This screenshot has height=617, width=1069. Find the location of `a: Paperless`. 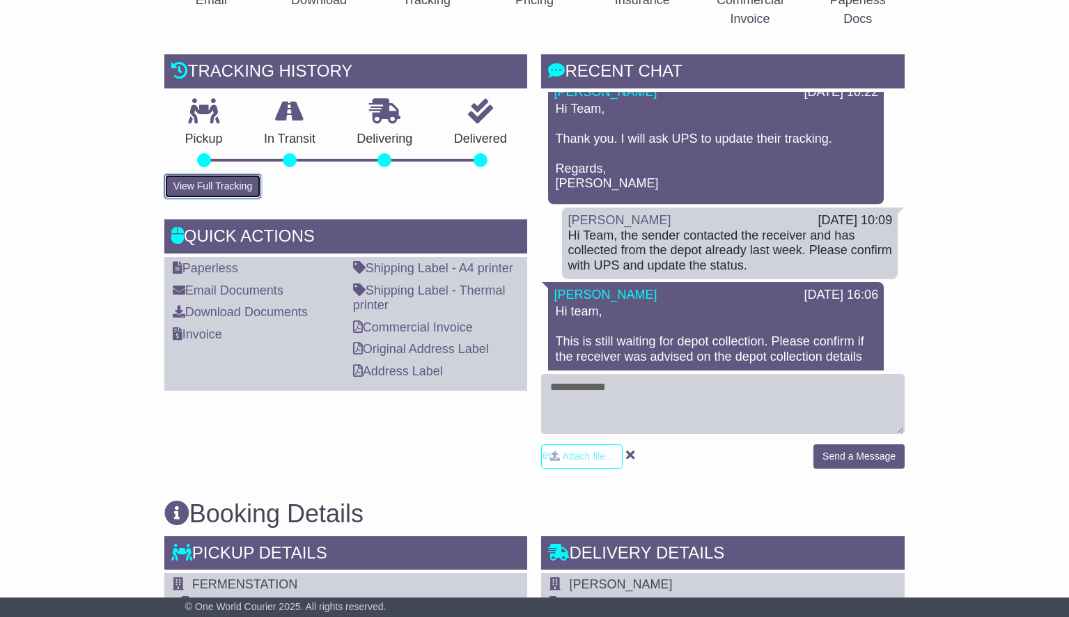

a: Paperless is located at coordinates (205, 268).